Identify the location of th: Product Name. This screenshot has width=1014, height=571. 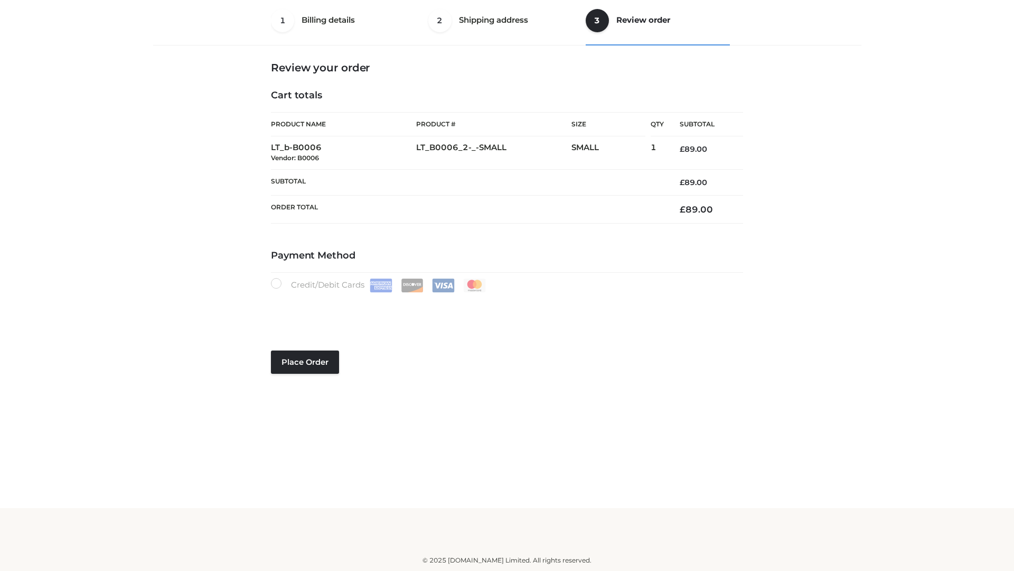
(343, 124).